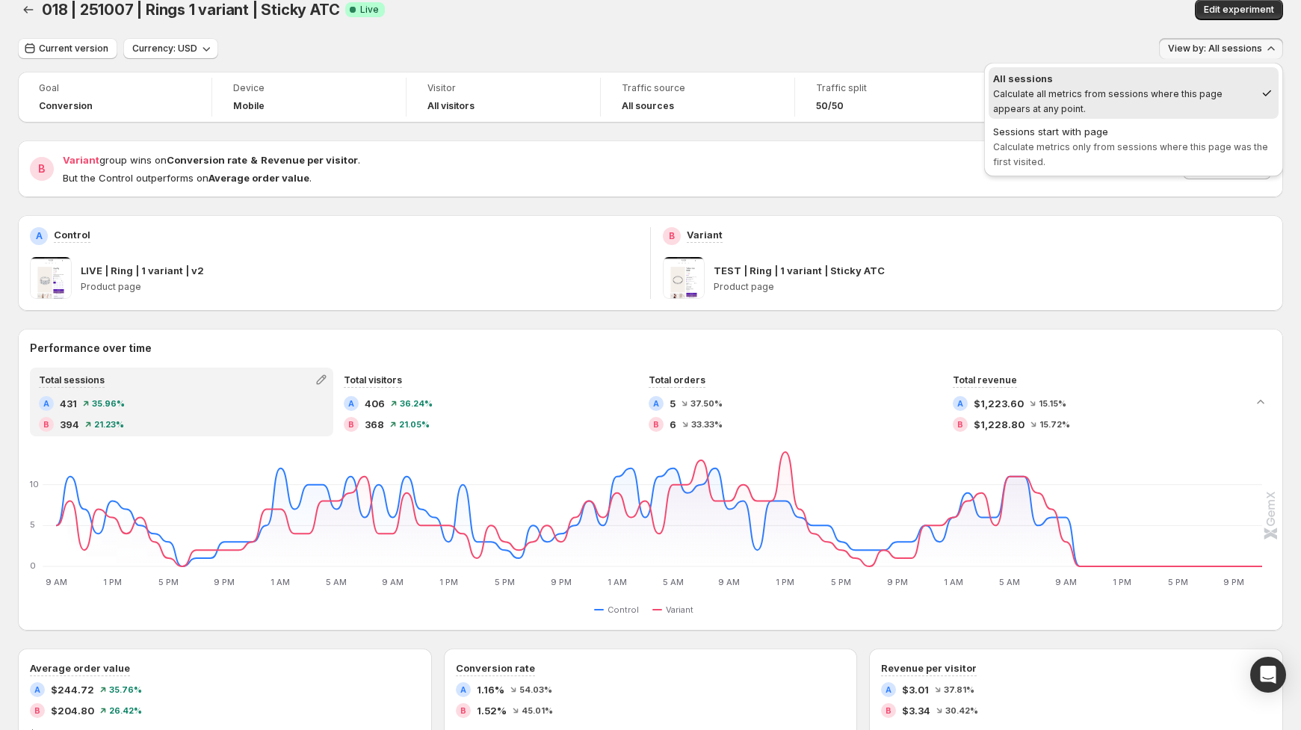 This screenshot has height=730, width=1301. Describe the element at coordinates (619, 610) in the screenshot. I see `button: Control` at that location.